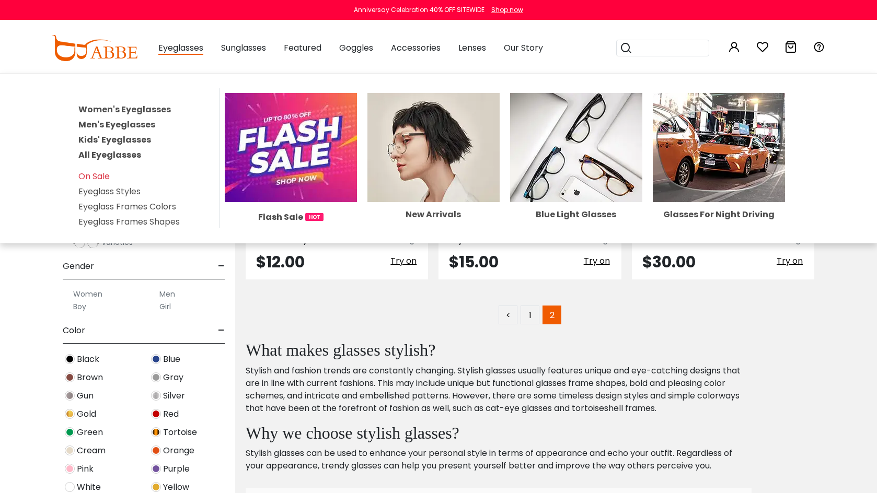 This screenshot has width=877, height=493. What do you see at coordinates (174, 396) in the screenshot?
I see `span: Silver` at bounding box center [174, 396].